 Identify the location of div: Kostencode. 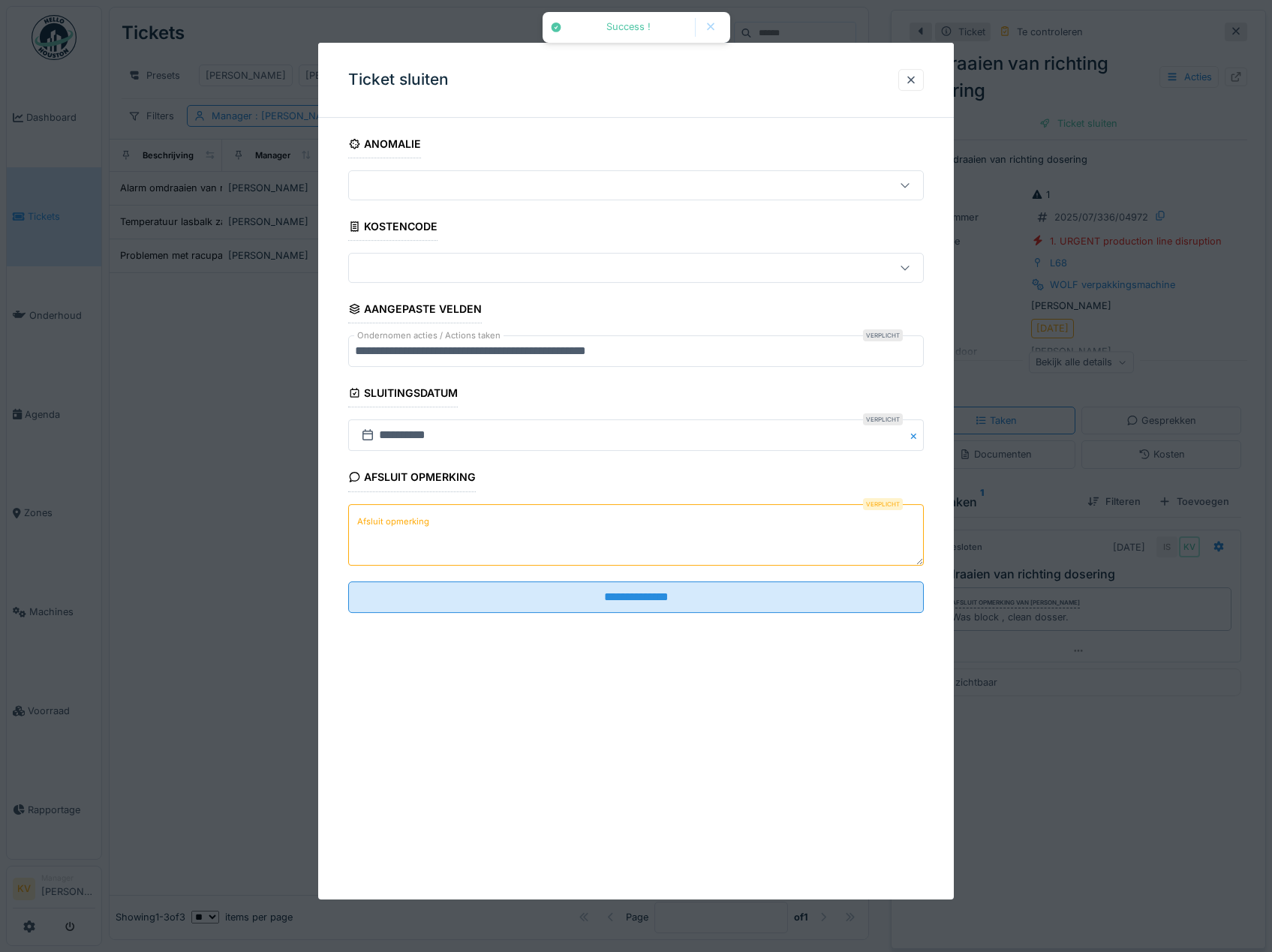
(393, 228).